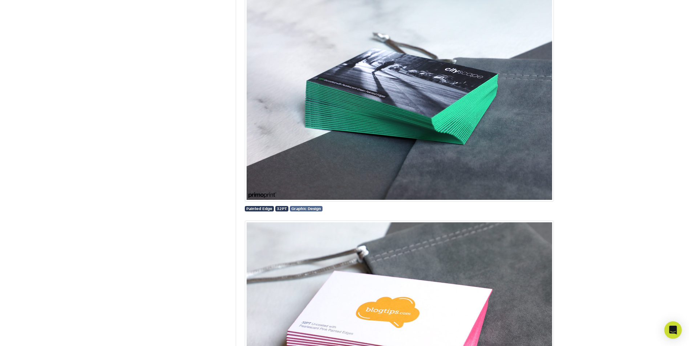 The height and width of the screenshot is (346, 689). Describe the element at coordinates (259, 209) in the screenshot. I see `span: Painted Edge` at that location.